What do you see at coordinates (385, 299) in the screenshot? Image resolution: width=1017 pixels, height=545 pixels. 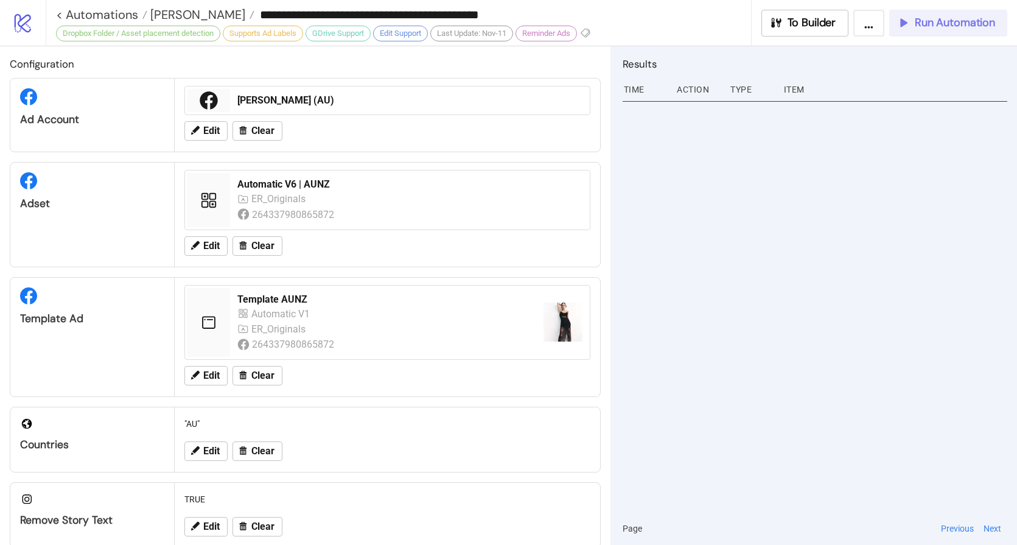 I see `div: Template AUNZ` at bounding box center [385, 299].